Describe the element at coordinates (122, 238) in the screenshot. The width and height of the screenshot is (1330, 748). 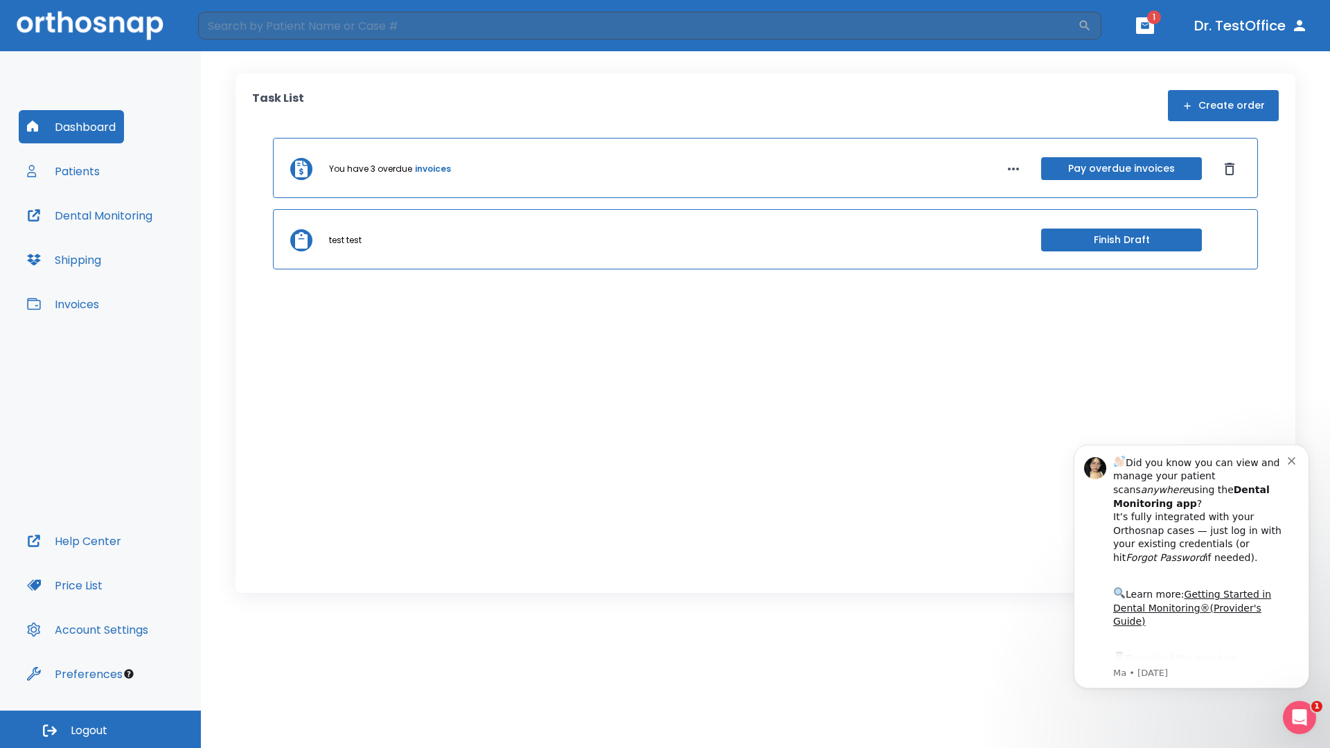
I see `a: App Store` at that location.